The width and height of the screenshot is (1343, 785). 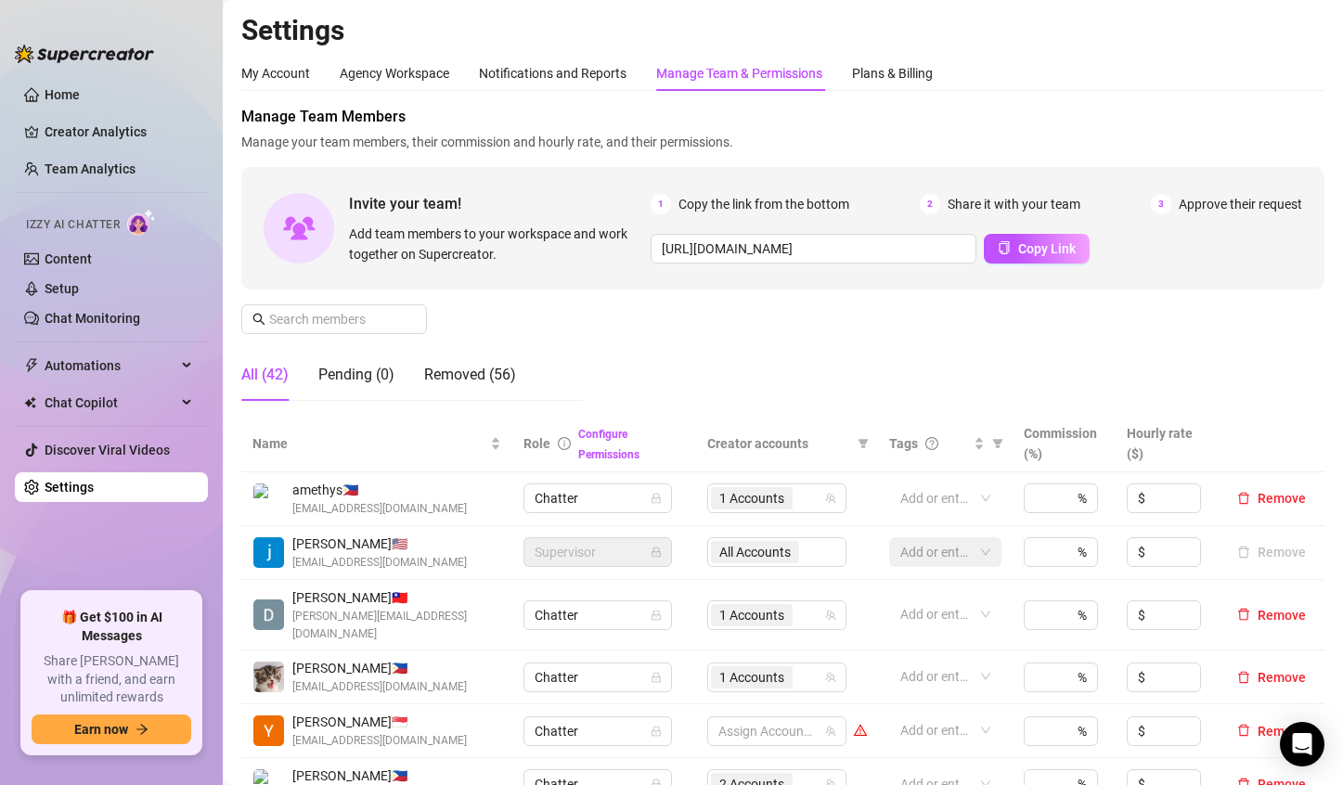 What do you see at coordinates (394, 73) in the screenshot?
I see `div: Agency Workspace` at bounding box center [394, 73].